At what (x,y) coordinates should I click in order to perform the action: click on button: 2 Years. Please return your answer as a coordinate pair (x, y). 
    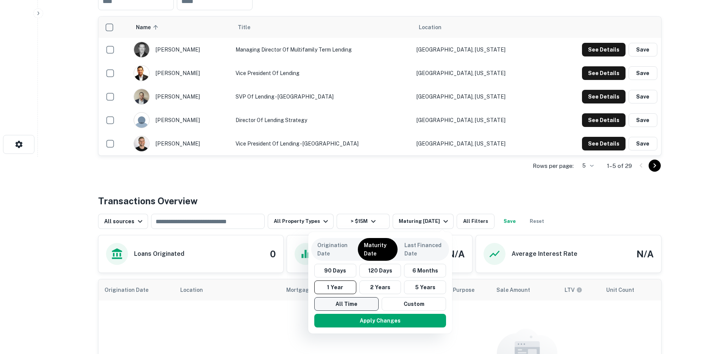
    Looking at the image, I should click on (380, 287).